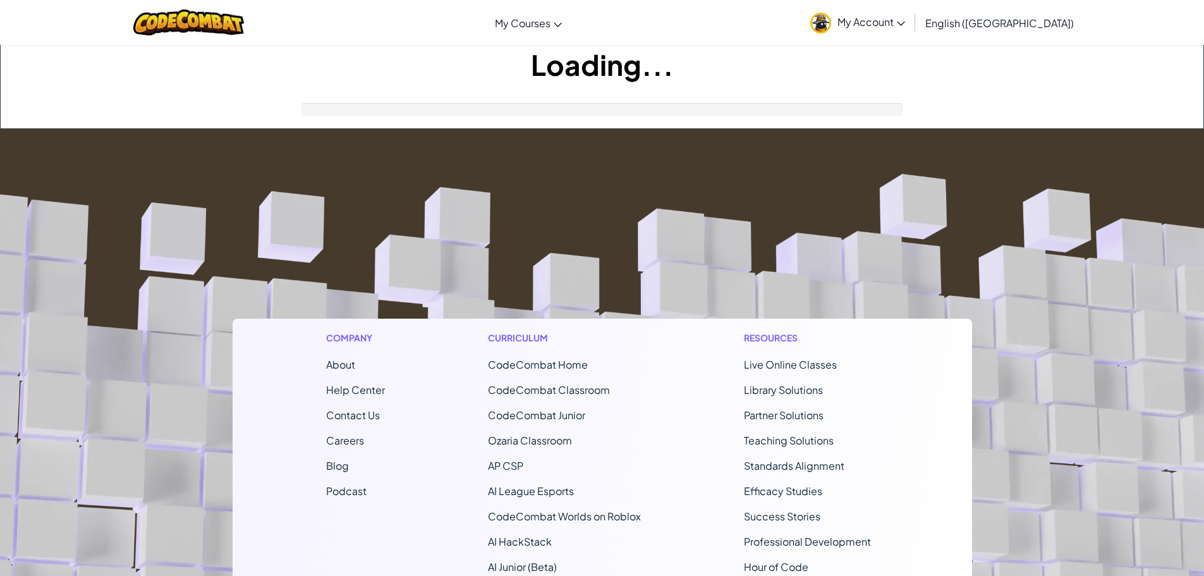 This screenshot has height=576, width=1204. What do you see at coordinates (538, 364) in the screenshot?
I see `span: CodeCombat Home` at bounding box center [538, 364].